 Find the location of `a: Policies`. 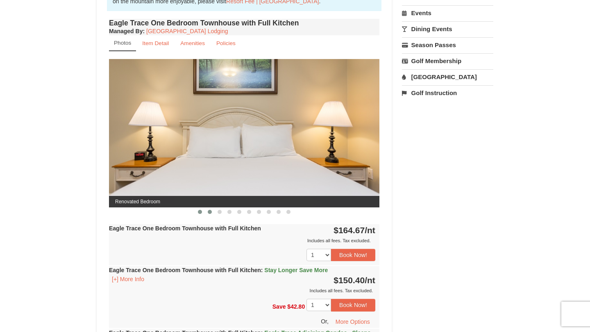

a: Policies is located at coordinates (226, 43).